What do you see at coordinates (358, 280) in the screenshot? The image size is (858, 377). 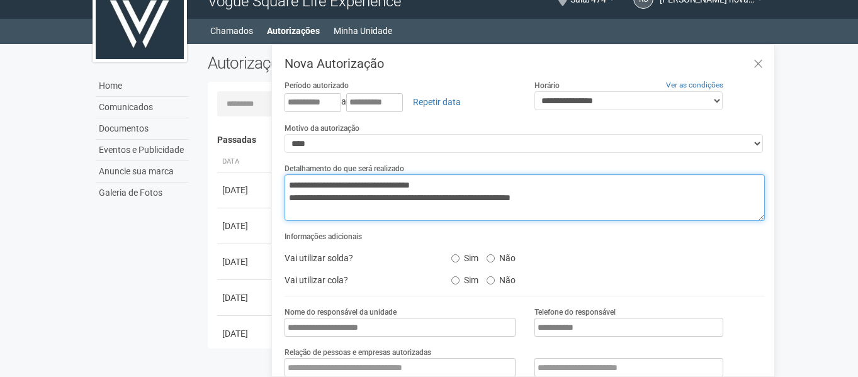 I see `div: Vai utilizar cola?` at bounding box center [358, 280].